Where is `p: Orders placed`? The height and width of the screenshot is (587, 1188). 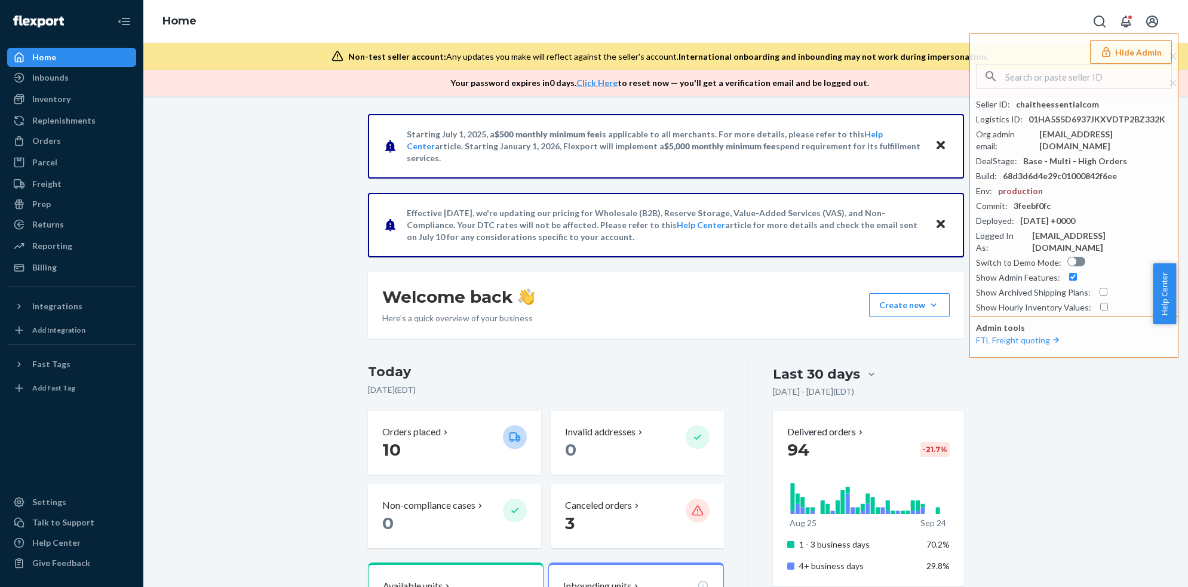
p: Orders placed is located at coordinates (412, 432).